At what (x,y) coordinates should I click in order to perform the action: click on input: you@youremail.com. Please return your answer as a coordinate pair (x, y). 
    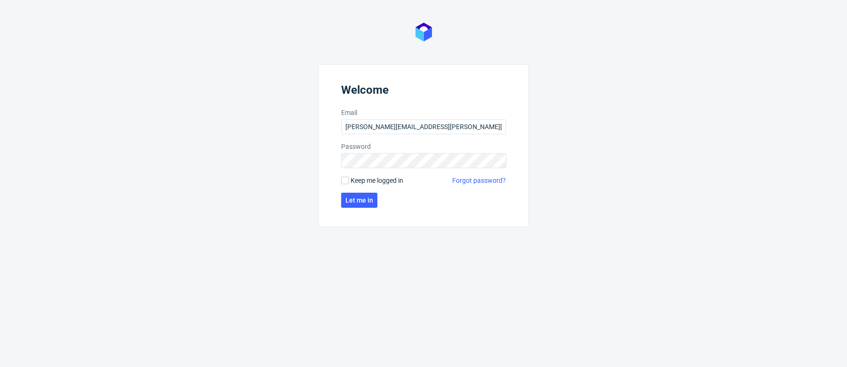
    Looking at the image, I should click on (424, 127).